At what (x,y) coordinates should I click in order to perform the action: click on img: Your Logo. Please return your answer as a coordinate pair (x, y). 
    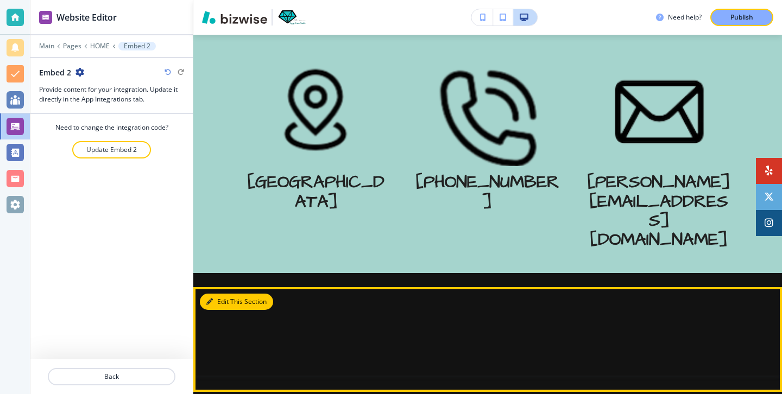
    Looking at the image, I should click on (292, 17).